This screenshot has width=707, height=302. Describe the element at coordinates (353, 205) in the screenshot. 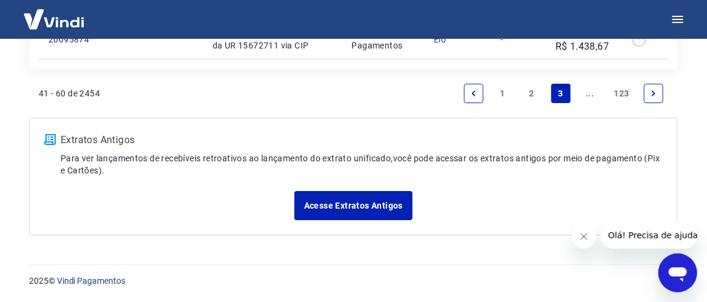

I see `a: Acesse Extratos Antigos` at that location.